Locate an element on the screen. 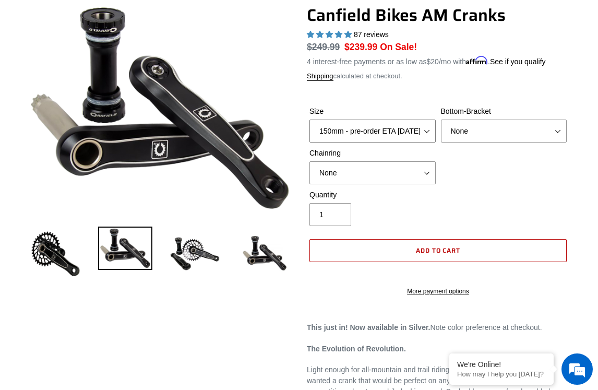 This screenshot has height=390, width=598. div: We're Online! is located at coordinates (501, 364).